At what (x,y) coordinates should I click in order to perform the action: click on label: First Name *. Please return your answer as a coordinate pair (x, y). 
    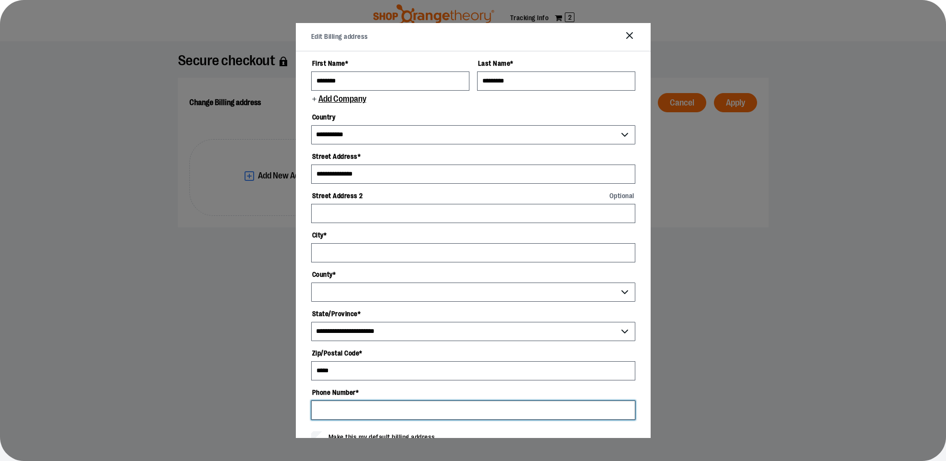
    Looking at the image, I should click on (390, 63).